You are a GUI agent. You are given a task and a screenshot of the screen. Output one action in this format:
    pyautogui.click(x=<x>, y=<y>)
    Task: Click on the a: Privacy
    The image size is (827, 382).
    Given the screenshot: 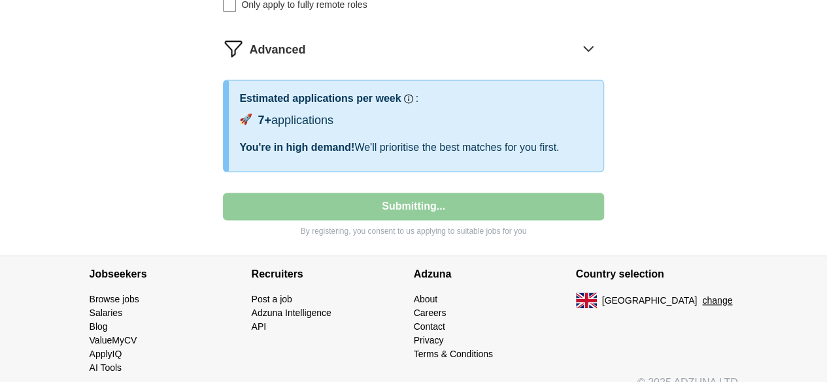 What is the action you would take?
    pyautogui.click(x=429, y=340)
    